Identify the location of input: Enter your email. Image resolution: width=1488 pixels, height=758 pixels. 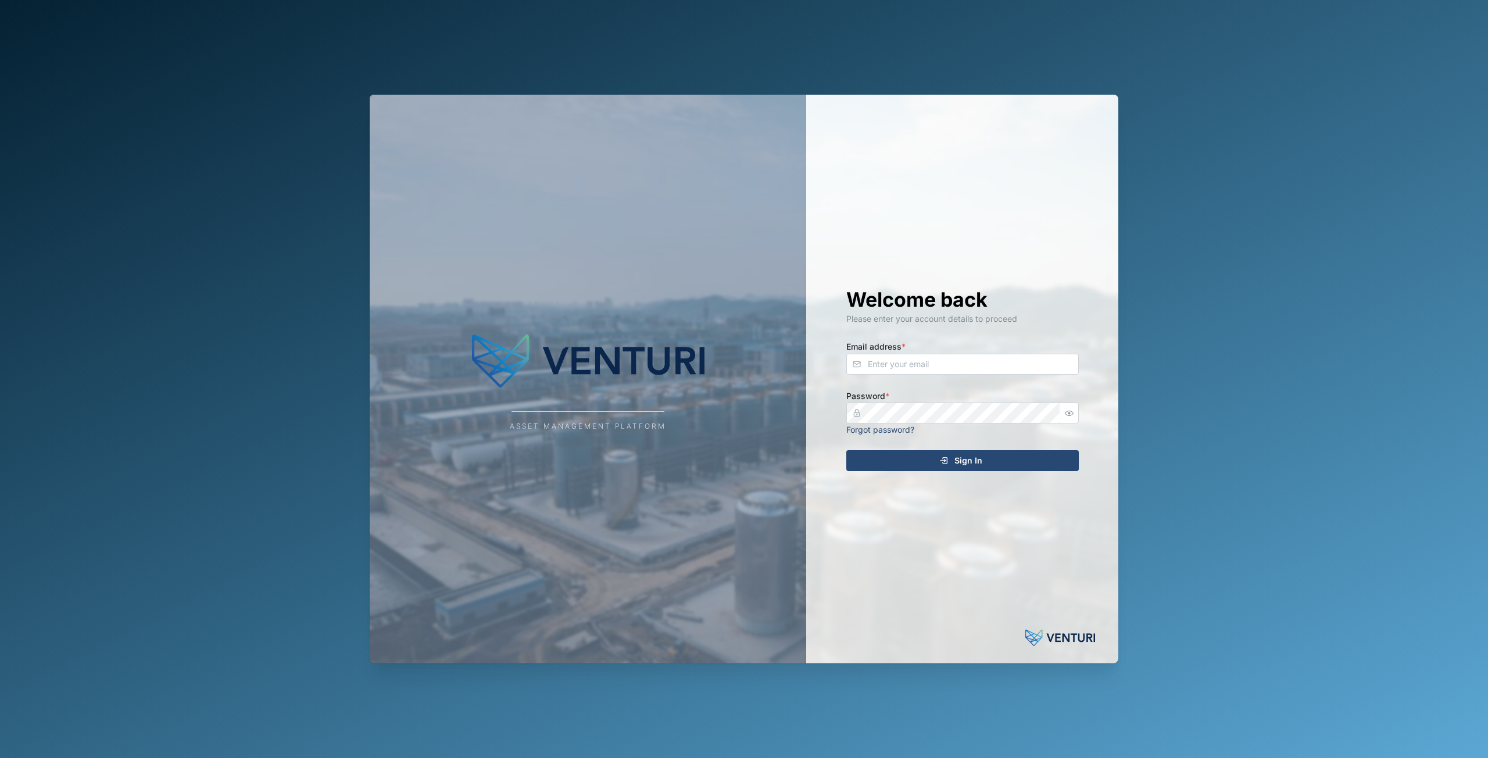
(962, 364).